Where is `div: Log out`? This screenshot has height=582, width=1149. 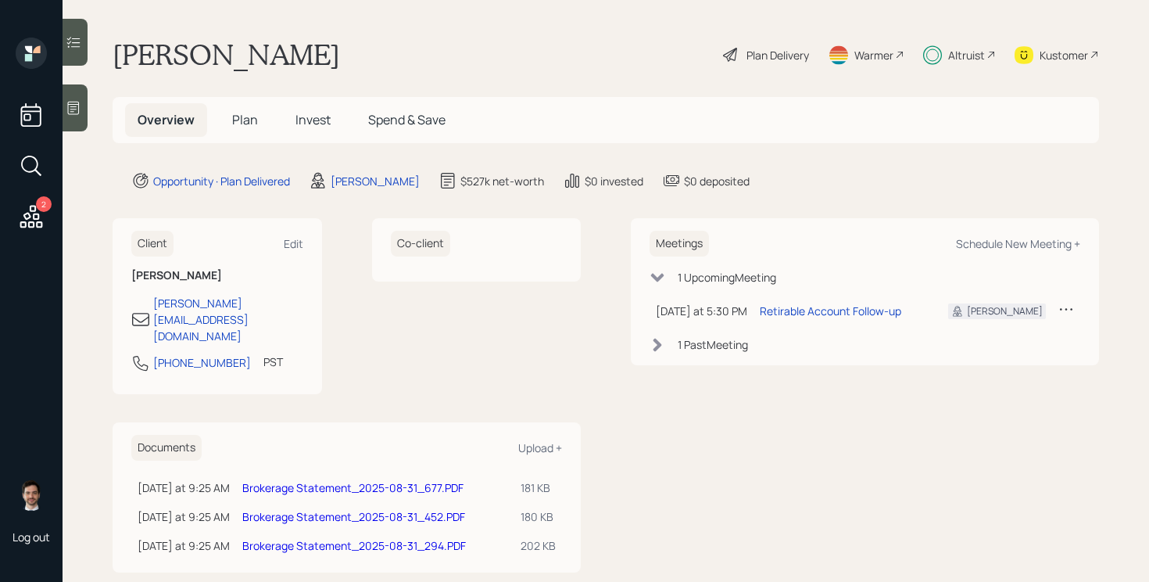 div: Log out is located at coordinates (31, 536).